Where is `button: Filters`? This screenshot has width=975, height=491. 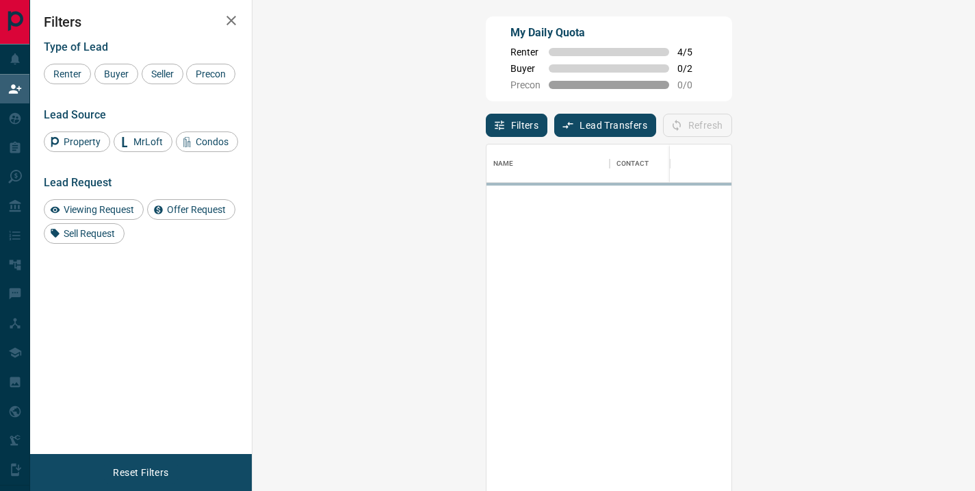 button: Filters is located at coordinates (517, 125).